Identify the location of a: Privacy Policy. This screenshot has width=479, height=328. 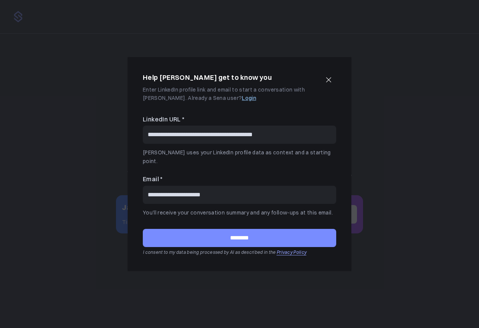
(291, 252).